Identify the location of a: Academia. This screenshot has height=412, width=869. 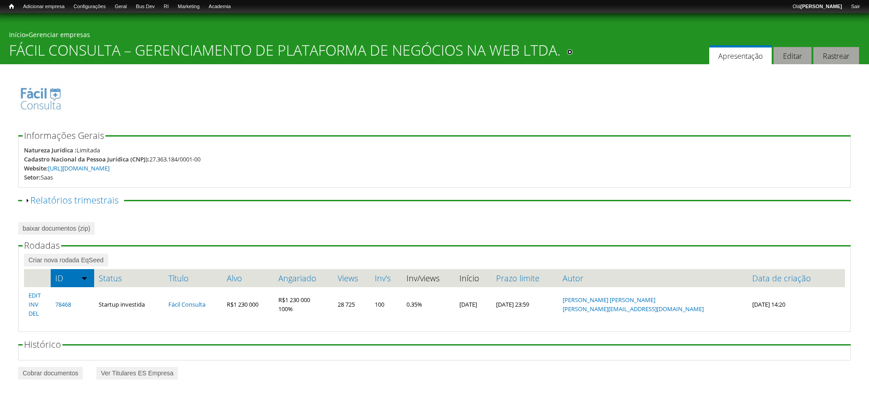
(220, 7).